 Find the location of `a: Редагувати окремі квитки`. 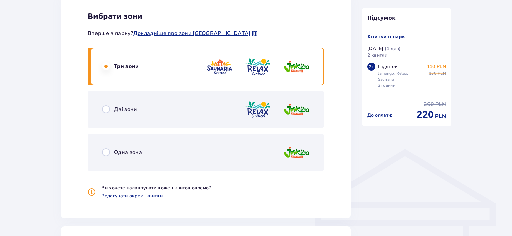

a: Редагувати окремі квитки is located at coordinates (132, 196).